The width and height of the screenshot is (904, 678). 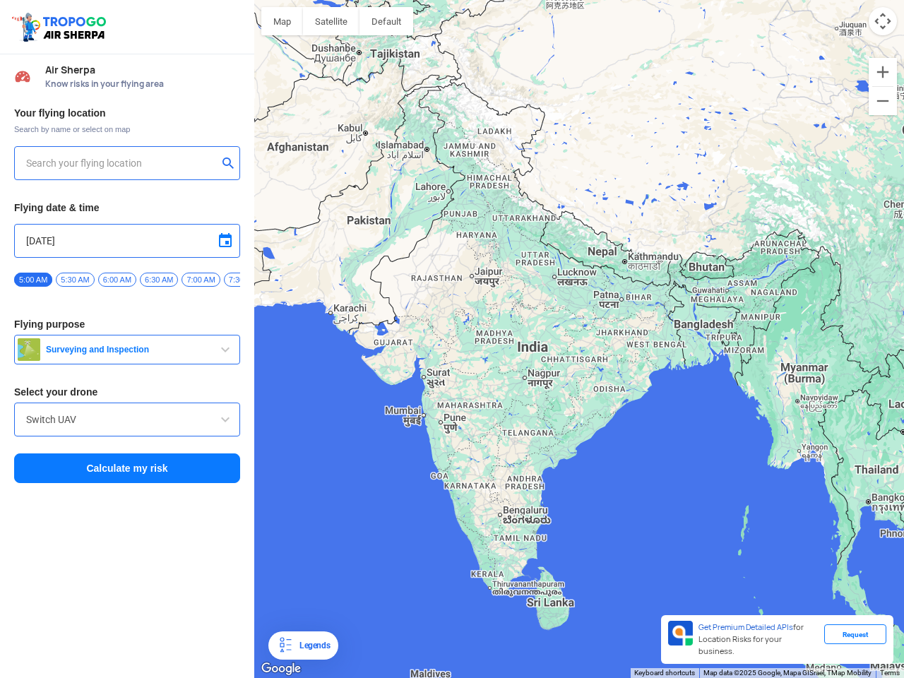 What do you see at coordinates (127, 324) in the screenshot?
I see `h3: Flying purpose` at bounding box center [127, 324].